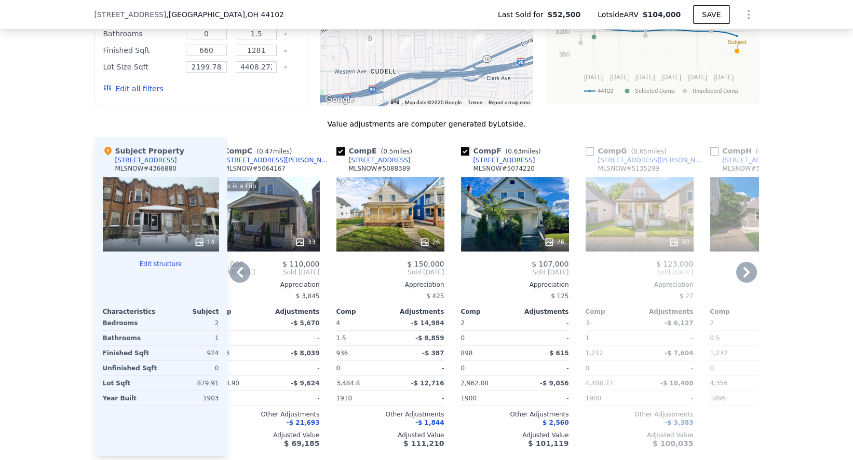  I want to click on div: 879.91, so click(191, 383).